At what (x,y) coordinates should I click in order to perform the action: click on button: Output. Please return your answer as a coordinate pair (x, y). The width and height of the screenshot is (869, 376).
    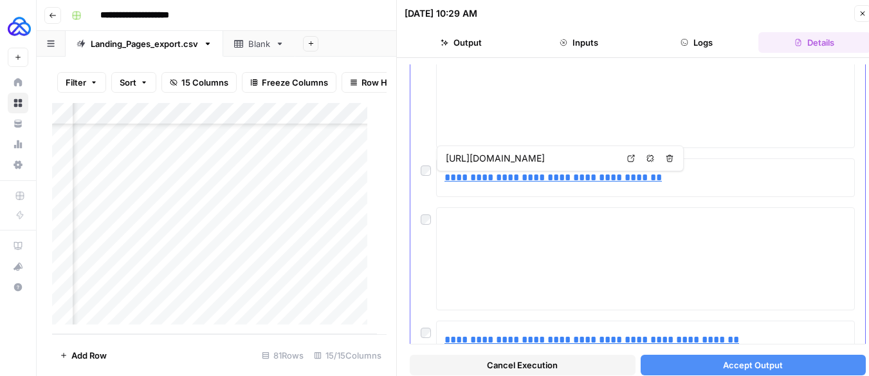
    Looking at the image, I should click on (461, 42).